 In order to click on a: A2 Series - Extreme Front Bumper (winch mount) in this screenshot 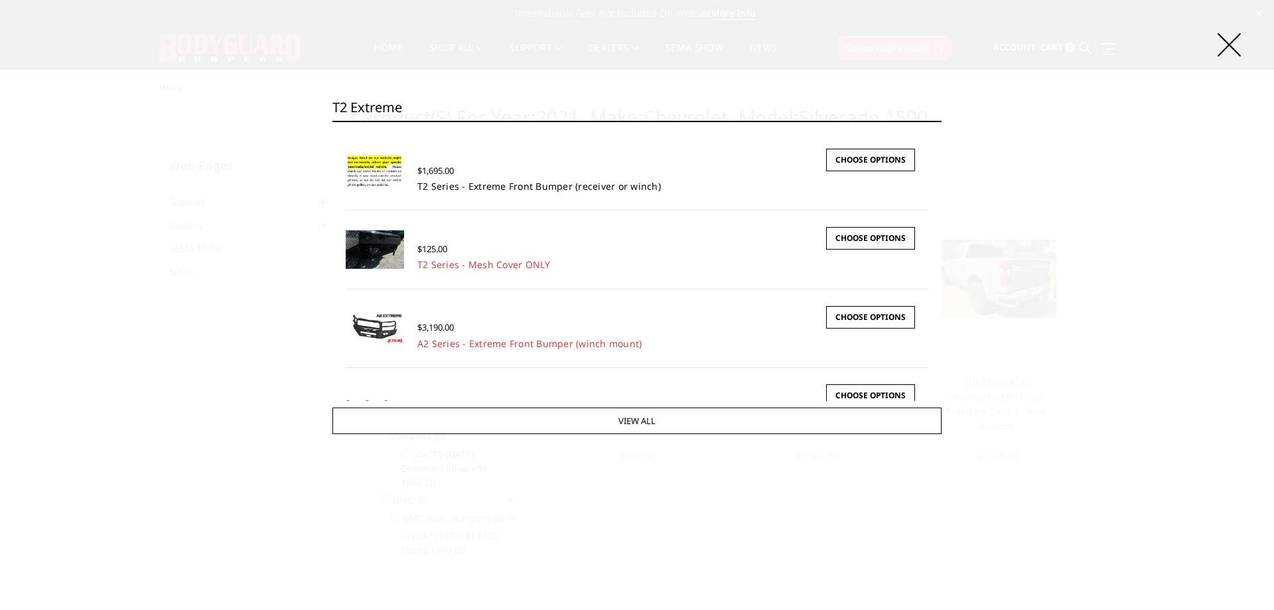, I will do `click(529, 343)`.